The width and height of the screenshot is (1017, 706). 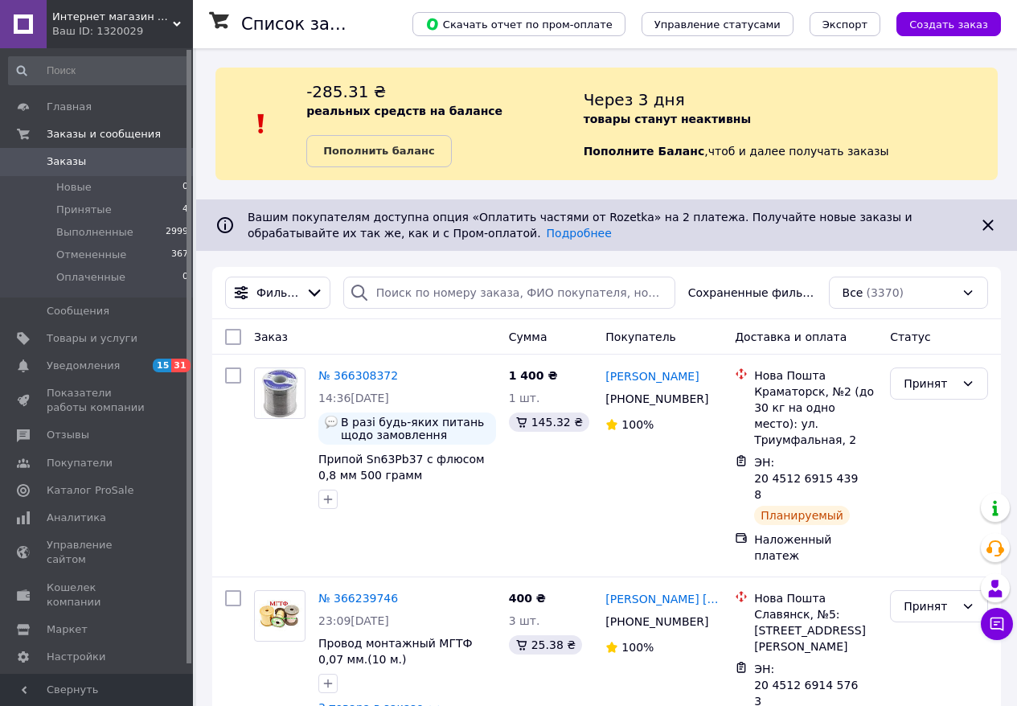 What do you see at coordinates (667, 119) in the screenshot?
I see `b: товары станут неактивны` at bounding box center [667, 119].